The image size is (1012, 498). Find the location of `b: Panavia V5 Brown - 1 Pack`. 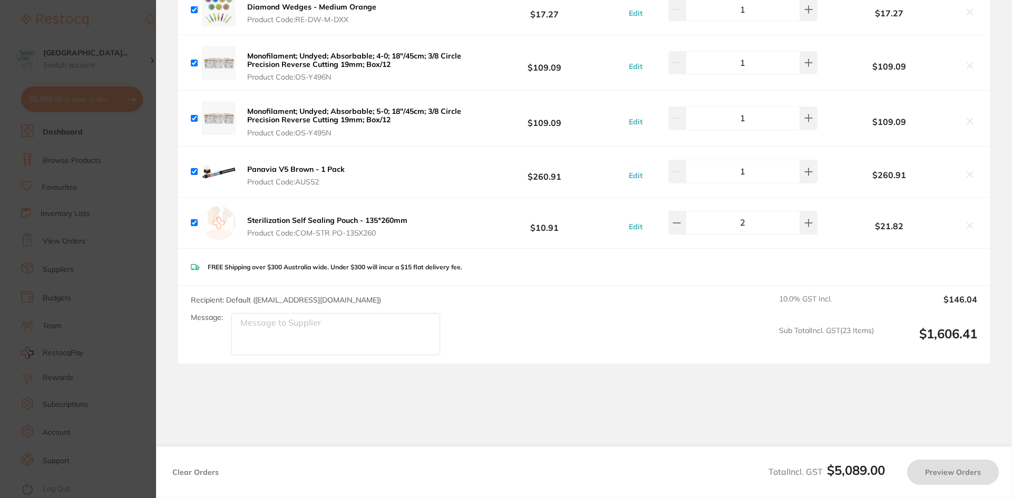

b: Panavia V5 Brown - 1 Pack is located at coordinates (296, 169).